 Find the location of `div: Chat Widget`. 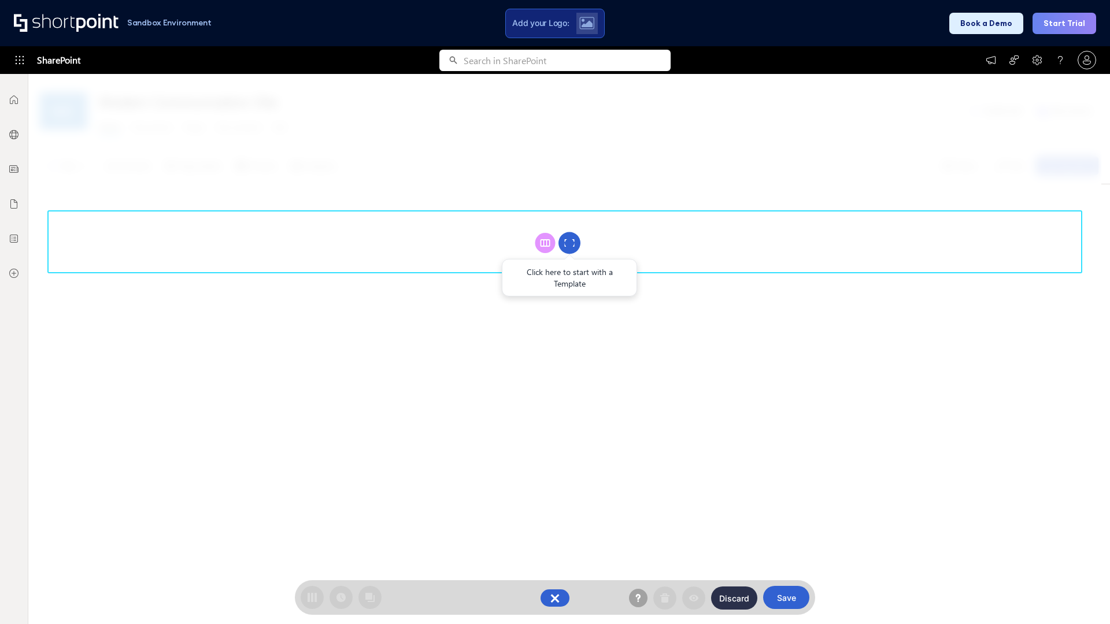

div: Chat Widget is located at coordinates (1081, 597).